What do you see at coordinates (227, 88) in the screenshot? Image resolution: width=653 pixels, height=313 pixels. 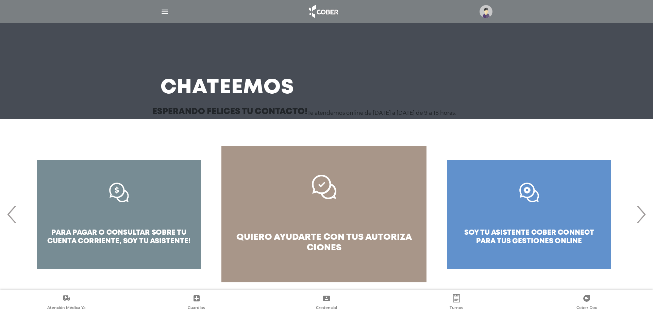 I see `h3: Chateemos` at bounding box center [227, 88].